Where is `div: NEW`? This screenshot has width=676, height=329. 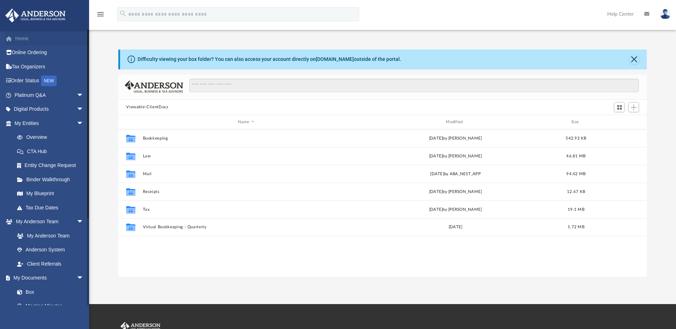 div: NEW is located at coordinates (49, 81).